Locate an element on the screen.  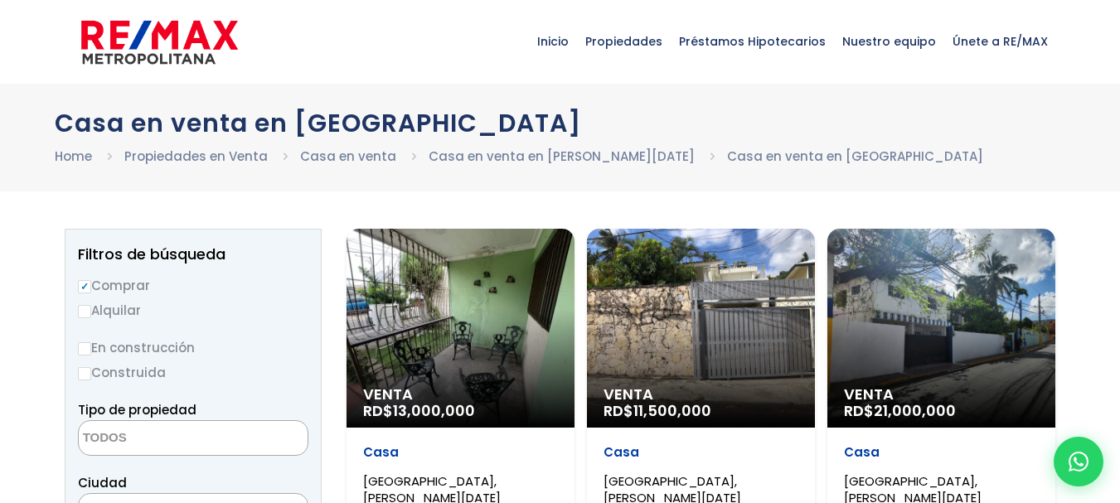
a: Propiedades en Venta is located at coordinates (196, 156).